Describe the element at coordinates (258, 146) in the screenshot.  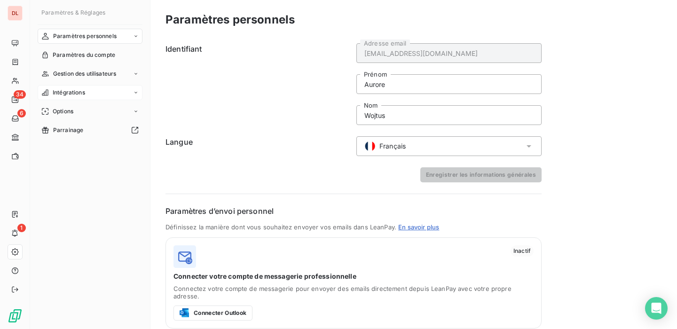
I see `h6: Langue` at that location.